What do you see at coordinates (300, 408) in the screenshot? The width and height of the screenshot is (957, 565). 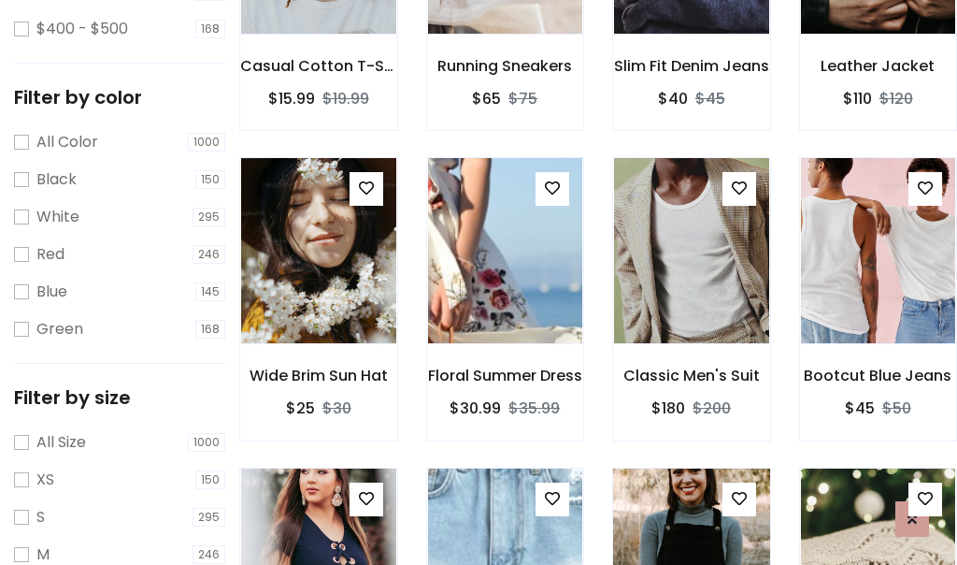 I see `h6: $25` at bounding box center [300, 408].